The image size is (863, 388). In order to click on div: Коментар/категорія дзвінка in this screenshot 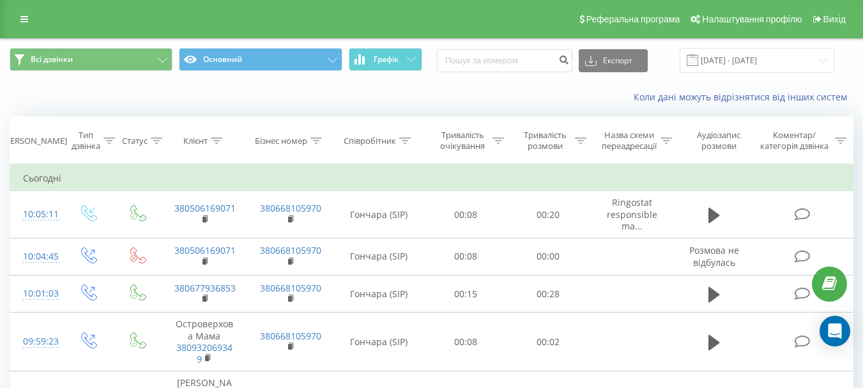, I will do `click(794, 141)`.